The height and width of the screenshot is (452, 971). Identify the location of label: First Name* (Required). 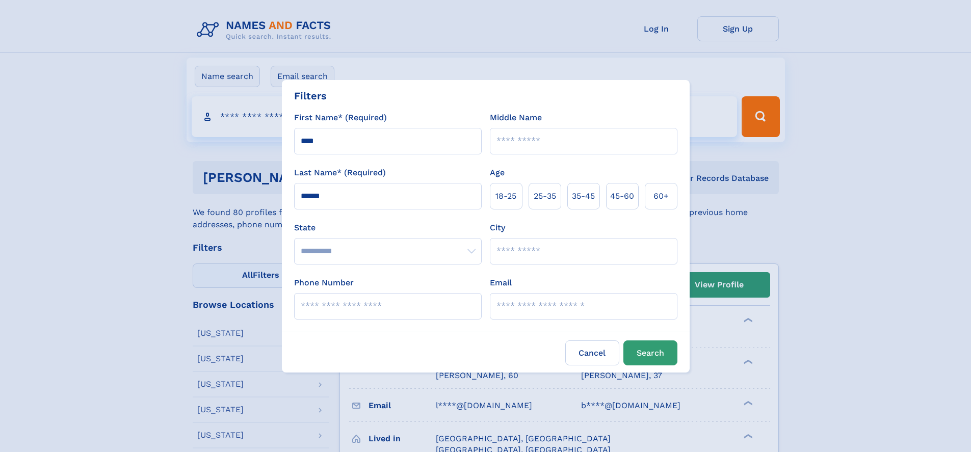
(340, 118).